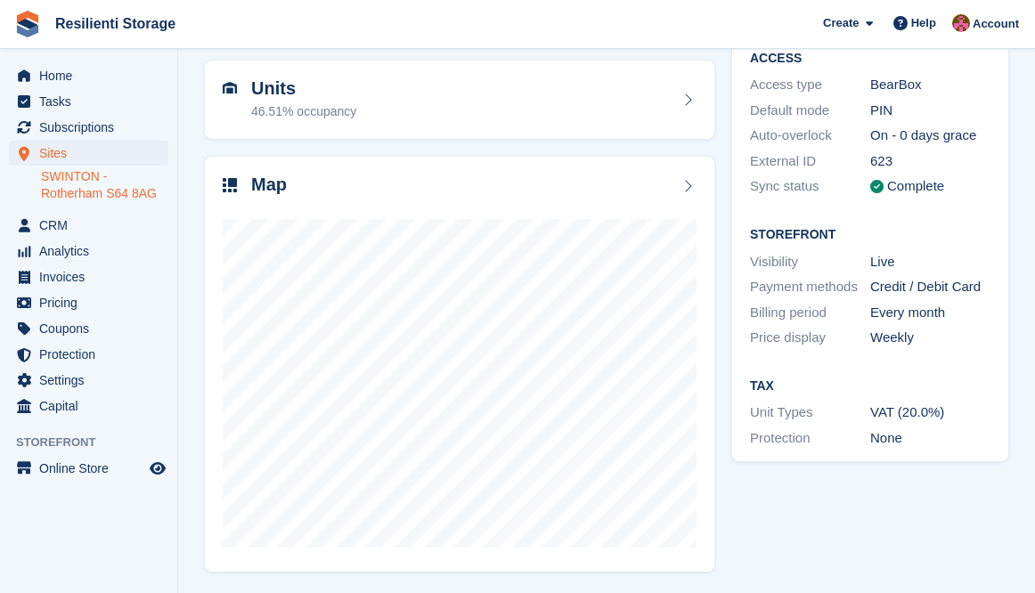 Image resolution: width=1035 pixels, height=593 pixels. What do you see at coordinates (304, 111) in the screenshot?
I see `div: 46.51% occupancy` at bounding box center [304, 111].